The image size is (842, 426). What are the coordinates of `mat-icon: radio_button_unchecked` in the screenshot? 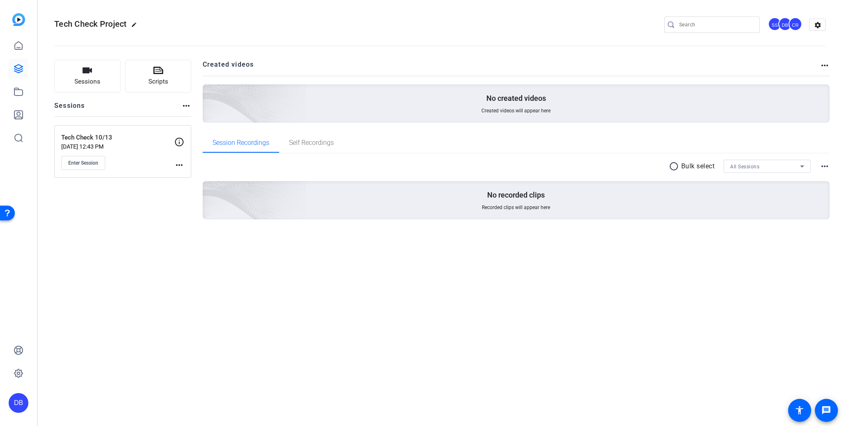 It's located at (675, 166).